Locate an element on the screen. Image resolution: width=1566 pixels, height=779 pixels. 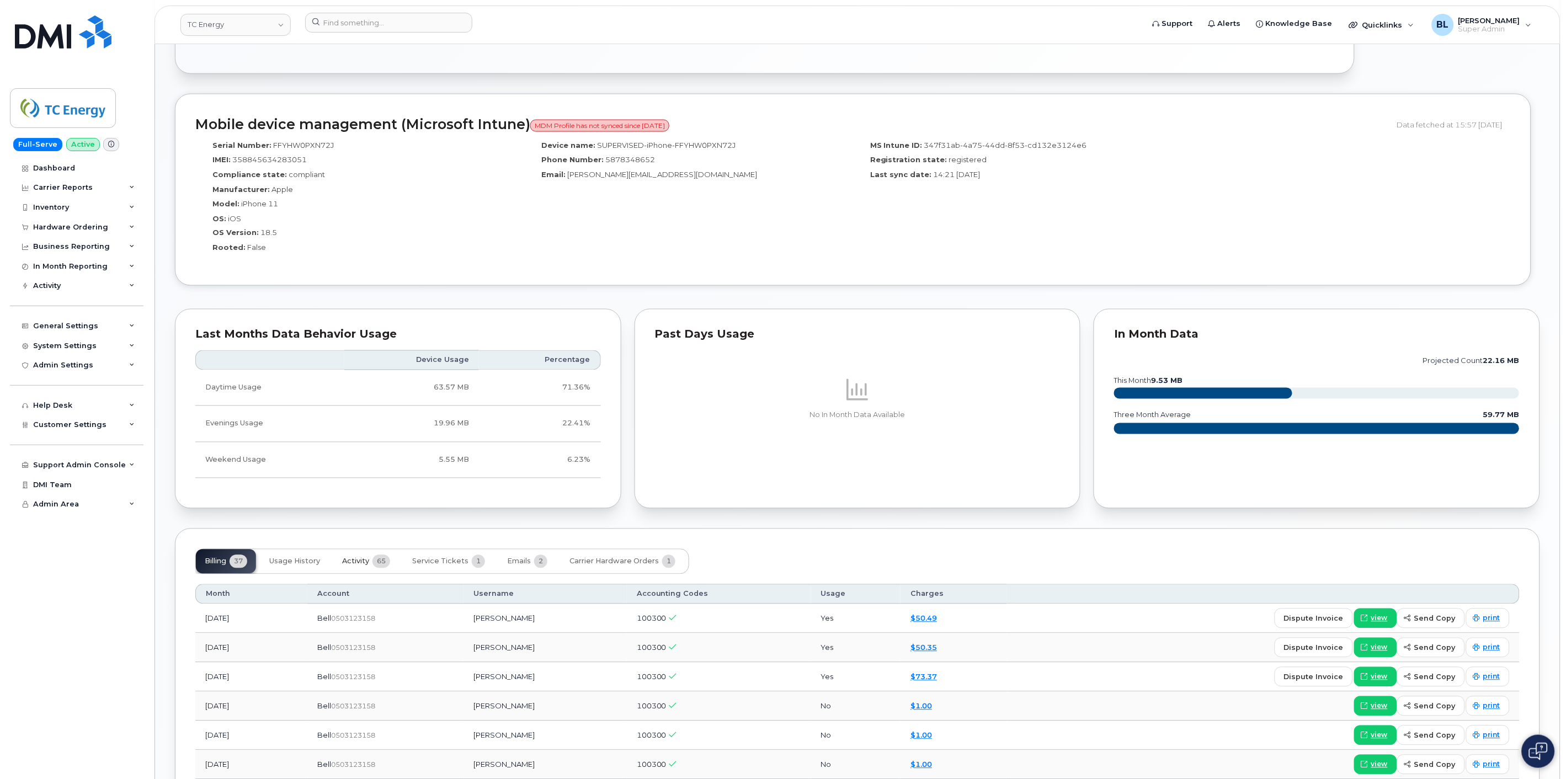
label: Model: is located at coordinates (226, 204).